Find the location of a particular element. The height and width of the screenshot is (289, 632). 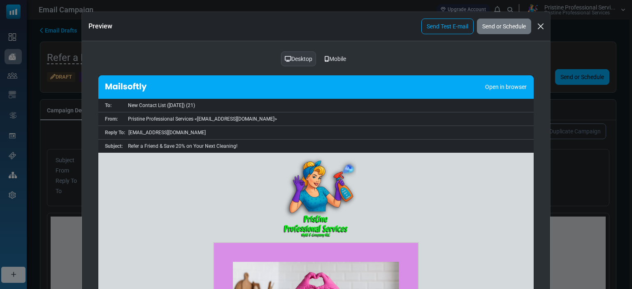

div: To: is located at coordinates (112, 105).